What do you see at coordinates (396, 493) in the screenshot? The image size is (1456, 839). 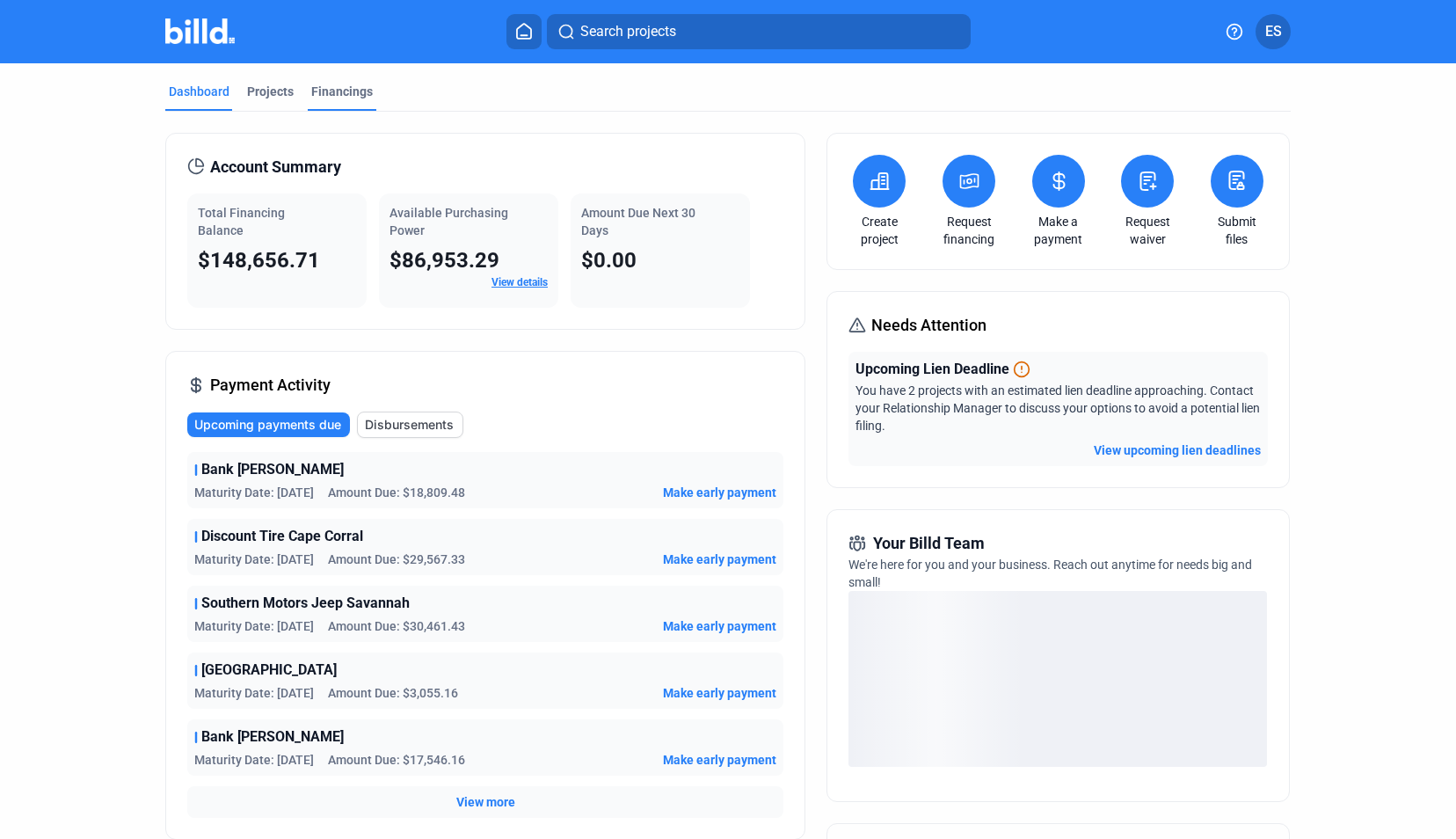 I see `span: Amount Due: $18,809.48` at bounding box center [396, 493].